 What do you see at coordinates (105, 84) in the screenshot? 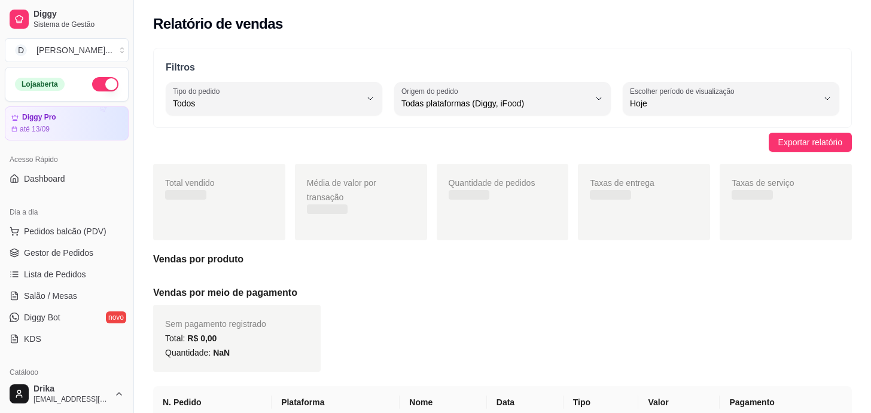
I see `button: Alterar Status` at bounding box center [105, 84].